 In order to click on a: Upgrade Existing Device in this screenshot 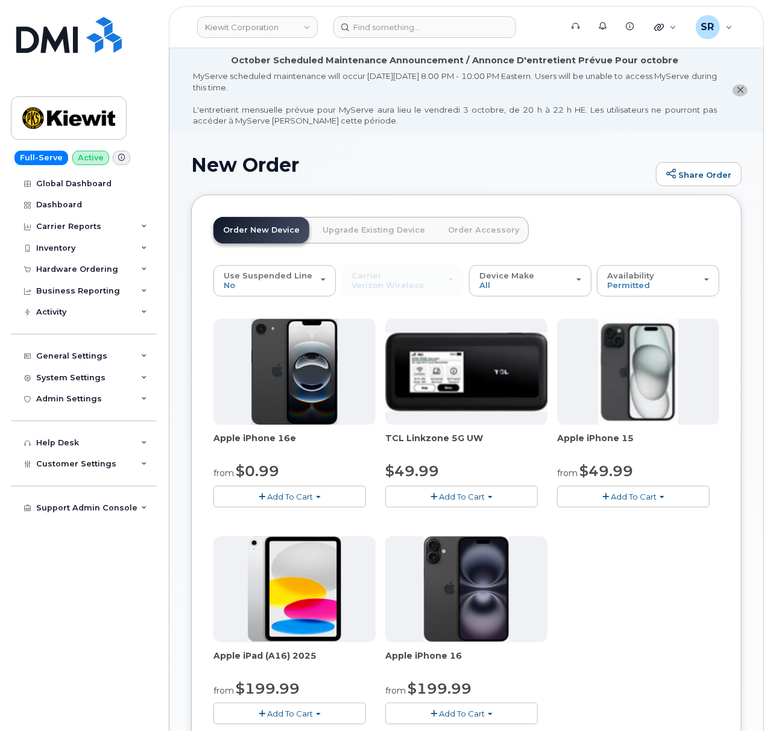, I will do `click(374, 230)`.